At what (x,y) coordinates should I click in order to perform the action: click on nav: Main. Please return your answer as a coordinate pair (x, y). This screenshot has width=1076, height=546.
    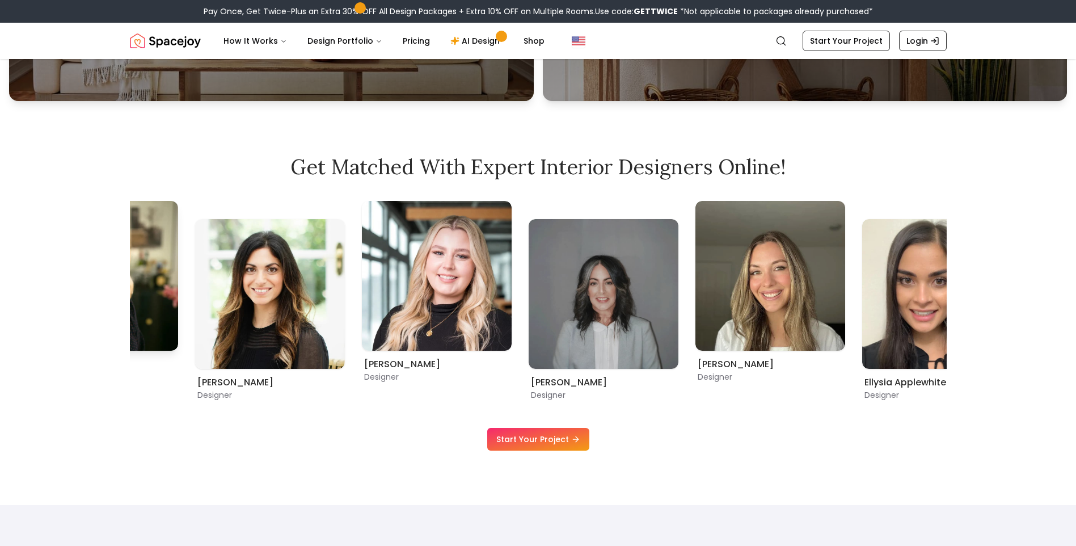
    Looking at the image, I should click on (384, 41).